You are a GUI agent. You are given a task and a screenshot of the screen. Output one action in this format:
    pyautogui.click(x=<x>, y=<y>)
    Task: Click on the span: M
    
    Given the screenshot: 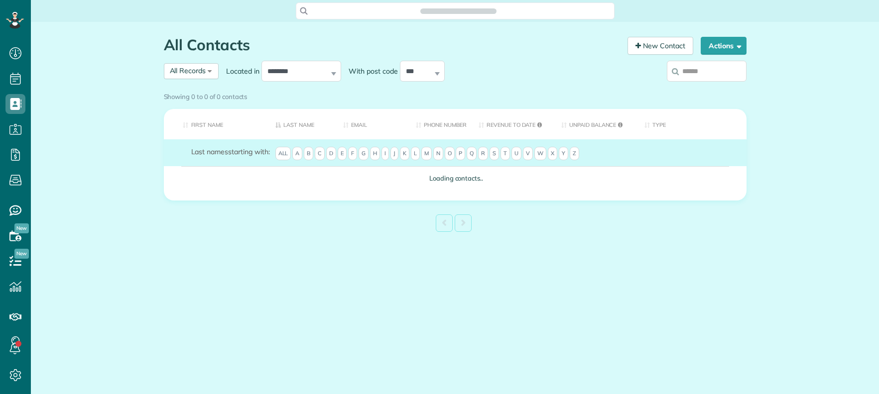 What is the action you would take?
    pyautogui.click(x=426, y=154)
    